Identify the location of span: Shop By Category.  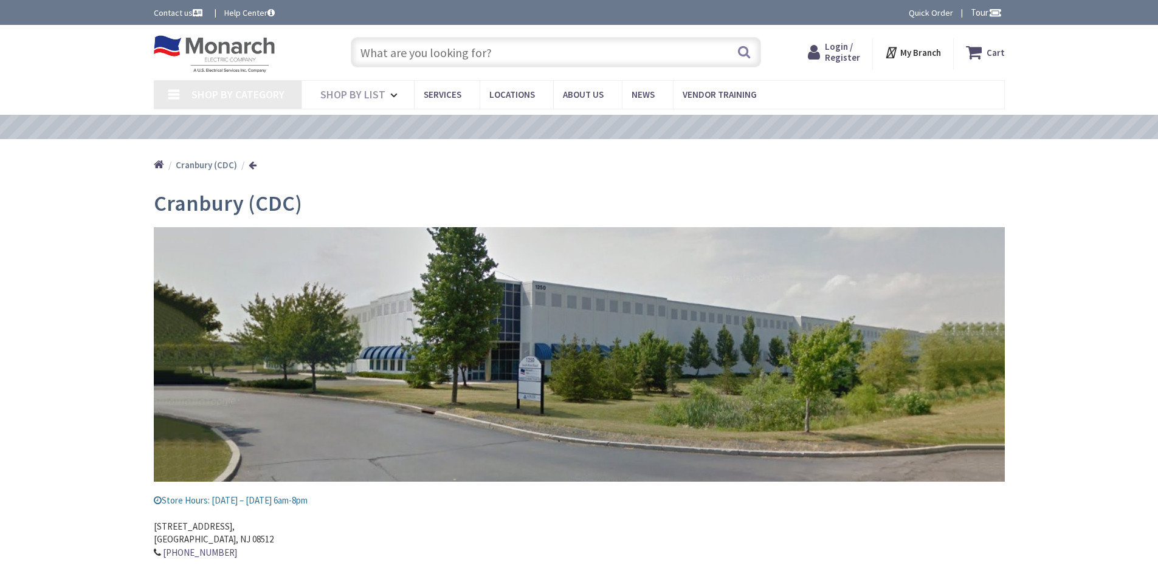
(238, 94).